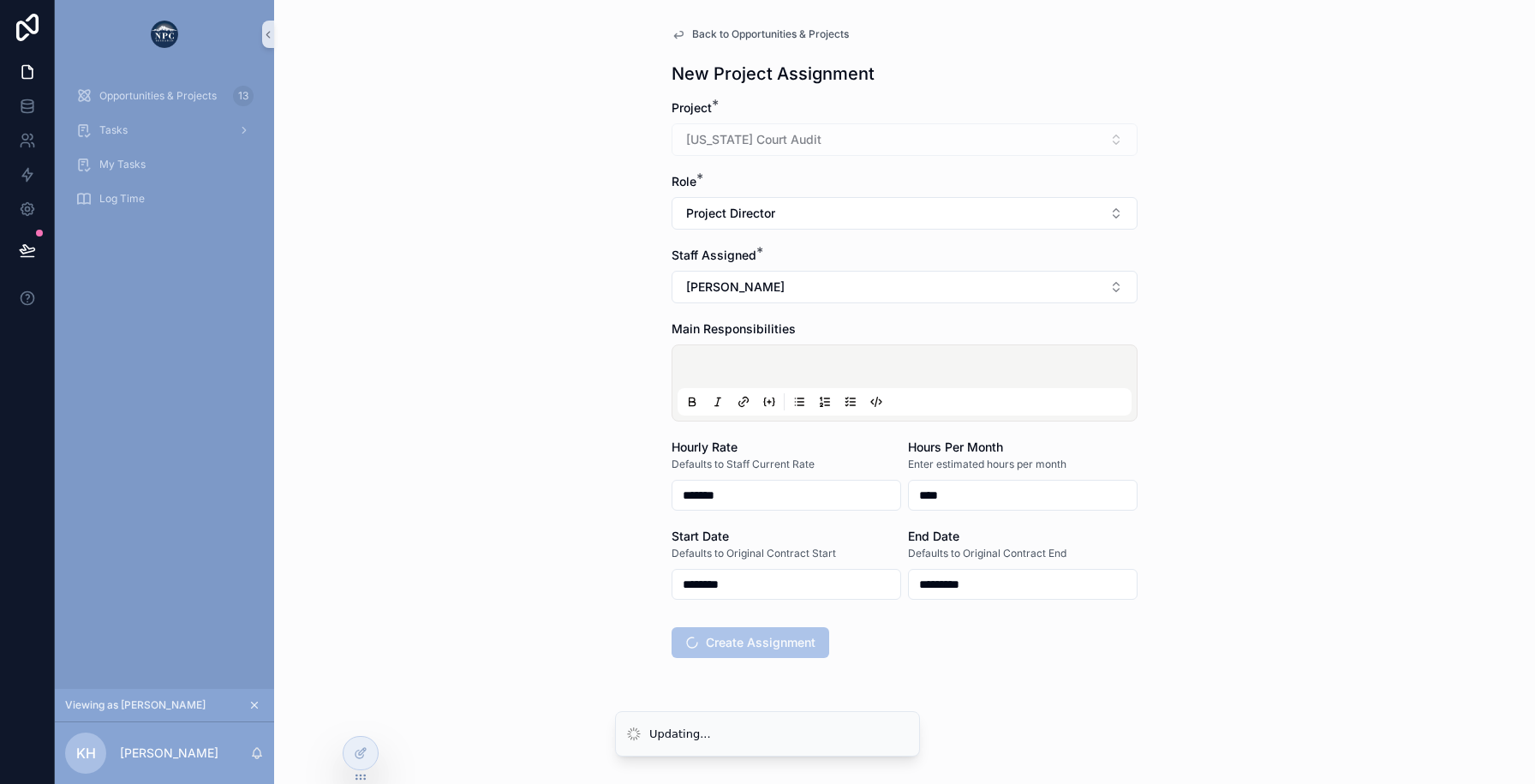 The width and height of the screenshot is (1535, 784). I want to click on span: Staff Assigned, so click(714, 255).